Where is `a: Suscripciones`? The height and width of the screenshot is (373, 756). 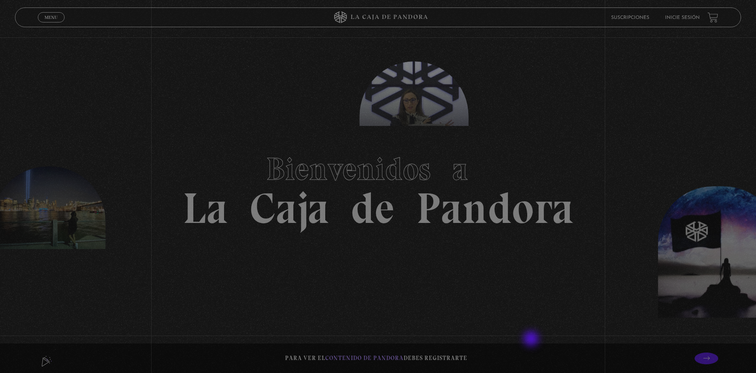 a: Suscripciones is located at coordinates (630, 18).